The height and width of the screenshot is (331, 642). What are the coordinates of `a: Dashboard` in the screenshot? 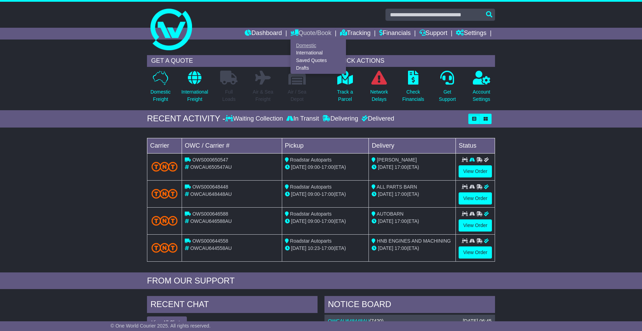 It's located at (263, 34).